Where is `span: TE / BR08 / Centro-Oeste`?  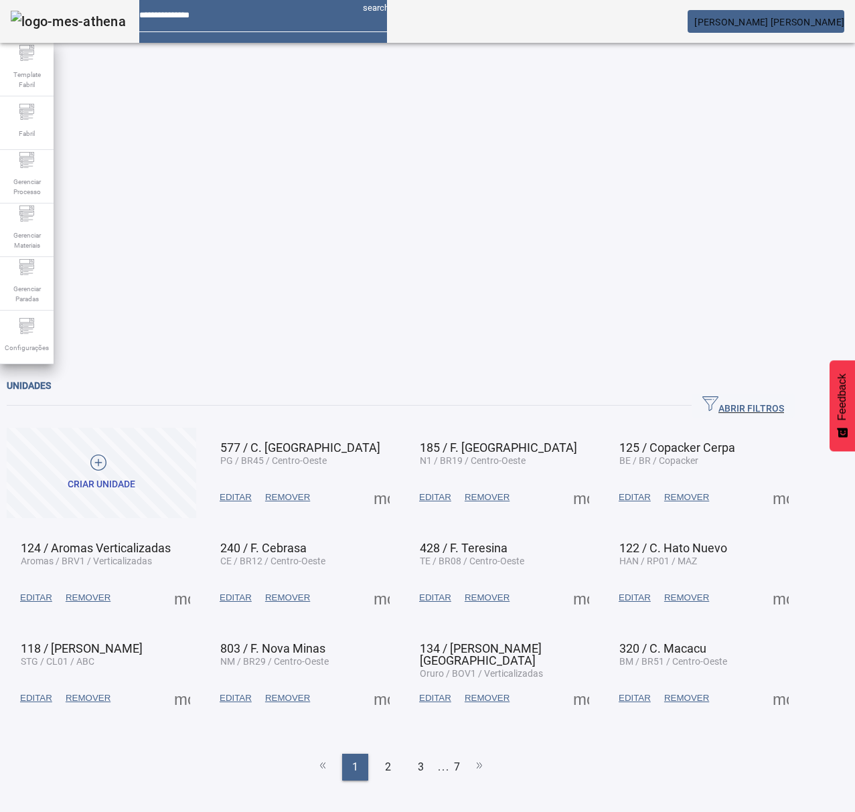 span: TE / BR08 / Centro-Oeste is located at coordinates (472, 561).